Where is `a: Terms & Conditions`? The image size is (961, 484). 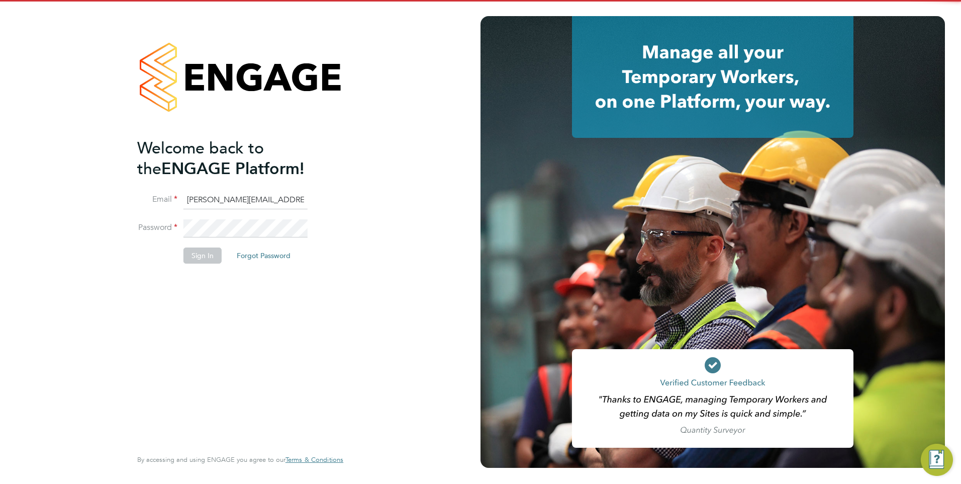
a: Terms & Conditions is located at coordinates (314, 459).